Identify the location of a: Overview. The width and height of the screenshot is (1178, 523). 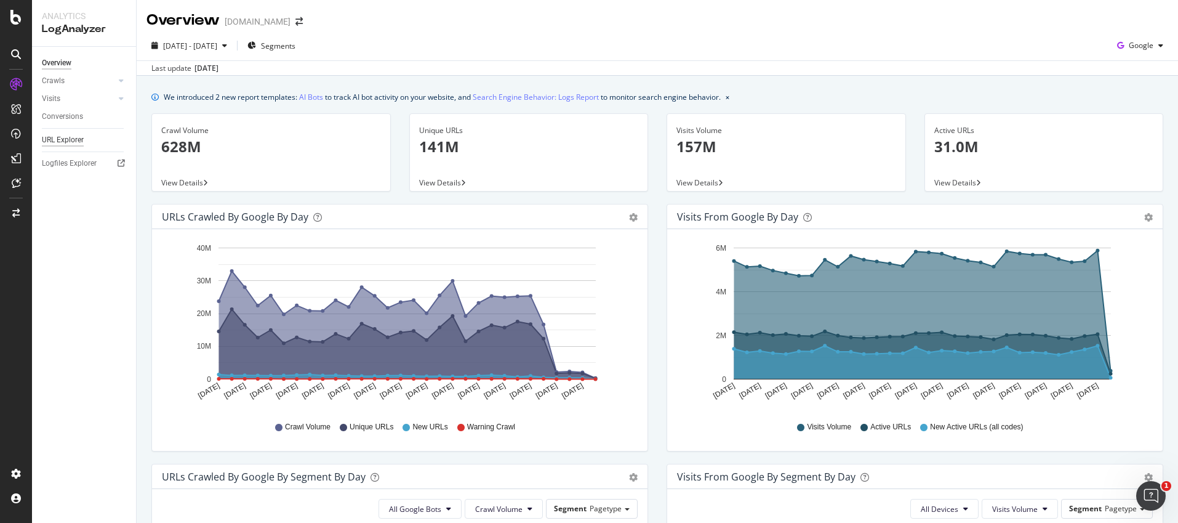
(84, 63).